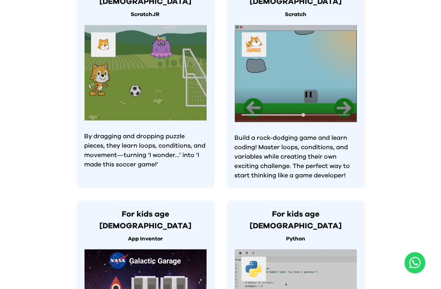 The image size is (441, 289). I want to click on p: By dragging and dropping puzzle pieces, they learn loops, conditions, and movement—turning ‘I won..., so click(146, 150).